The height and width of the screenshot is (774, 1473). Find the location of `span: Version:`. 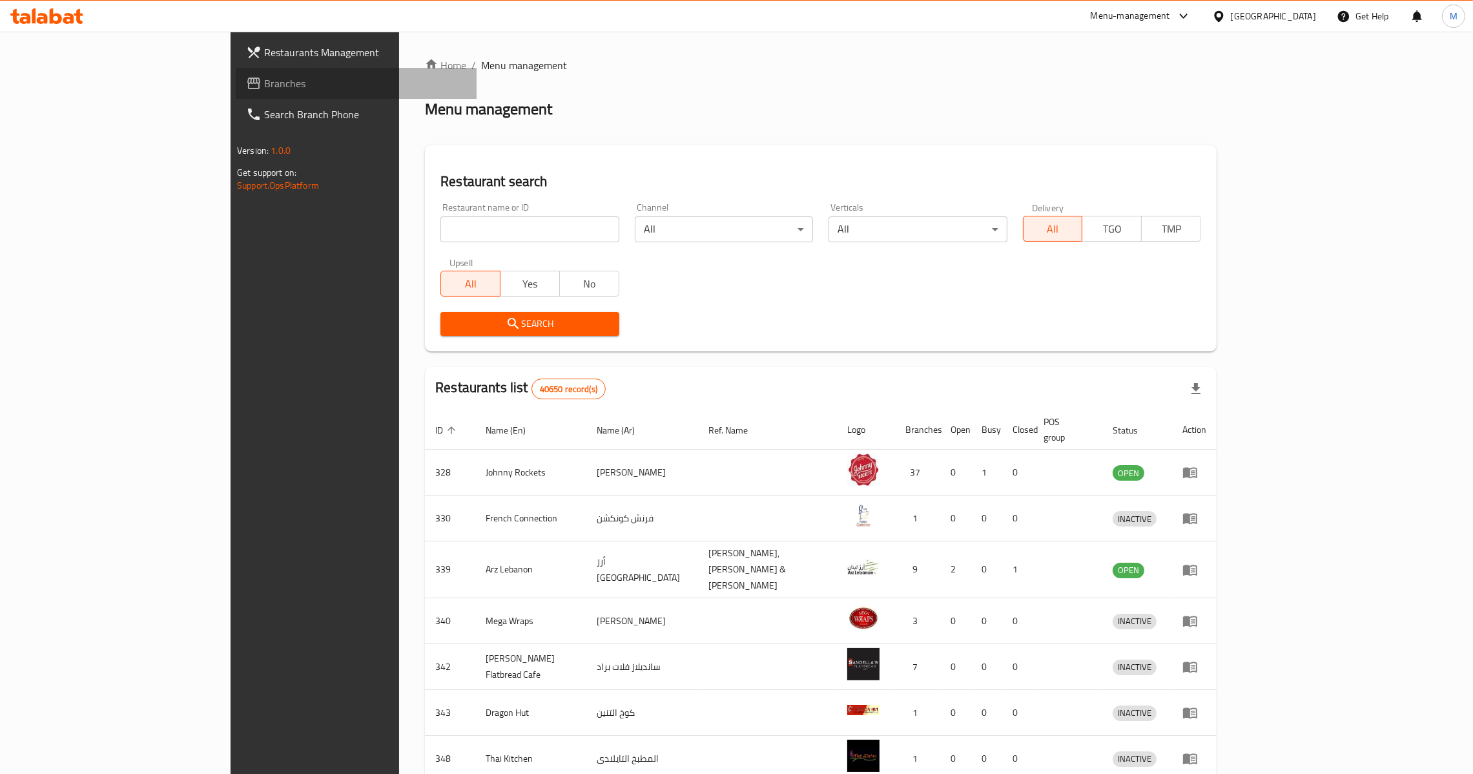

span: Version: is located at coordinates (253, 150).